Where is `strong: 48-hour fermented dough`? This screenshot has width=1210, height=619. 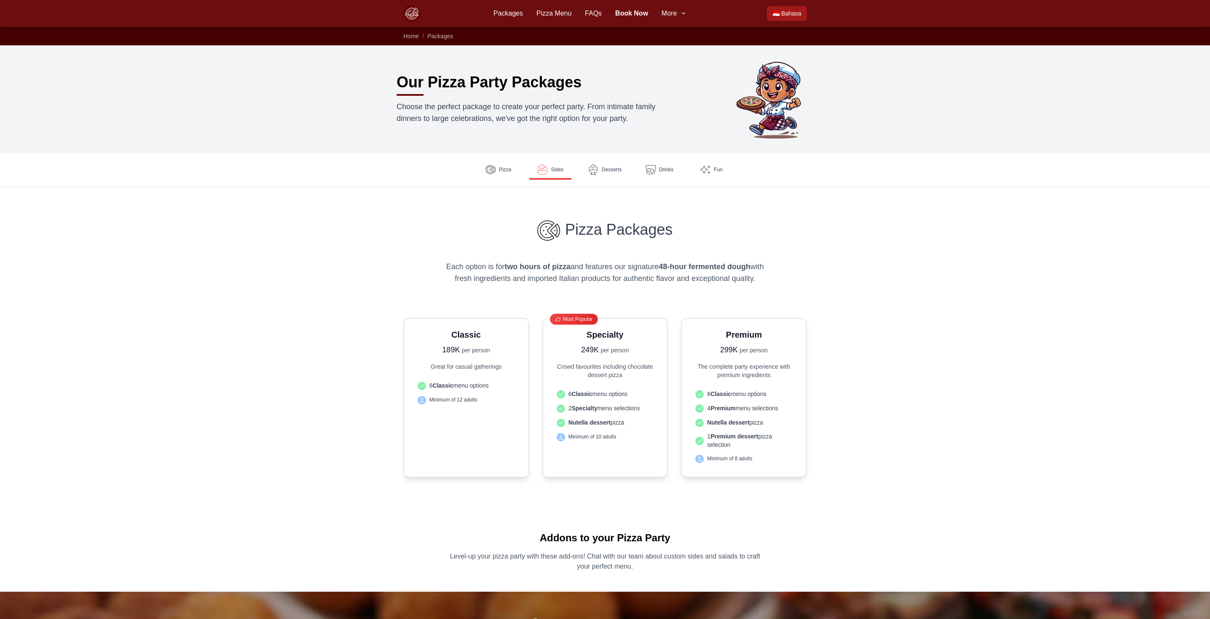
strong: 48-hour fermented dough is located at coordinates (705, 267).